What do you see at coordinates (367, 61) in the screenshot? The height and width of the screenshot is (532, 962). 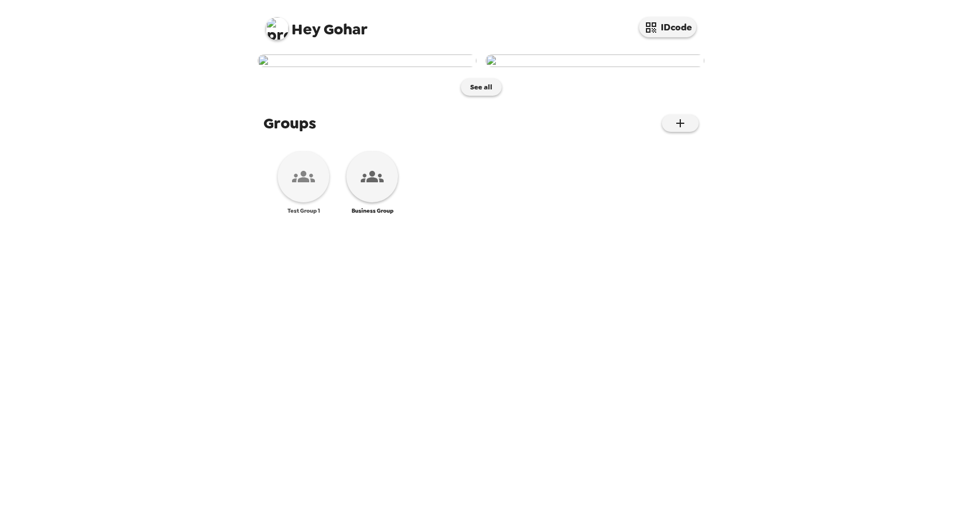 I see `img: user-267832` at bounding box center [367, 61].